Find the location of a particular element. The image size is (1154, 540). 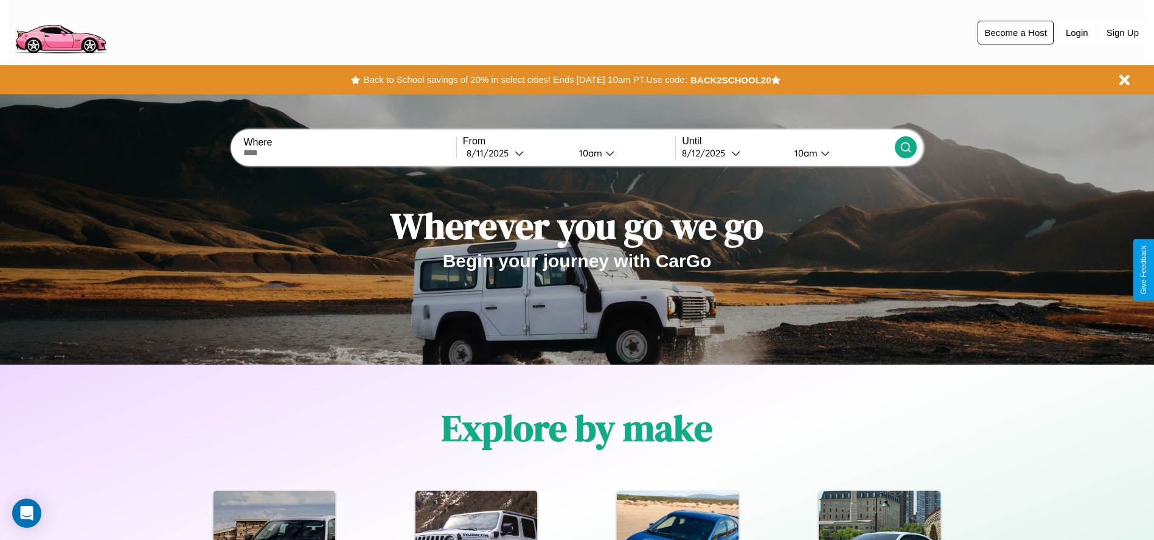

img: logo is located at coordinates (60, 31).